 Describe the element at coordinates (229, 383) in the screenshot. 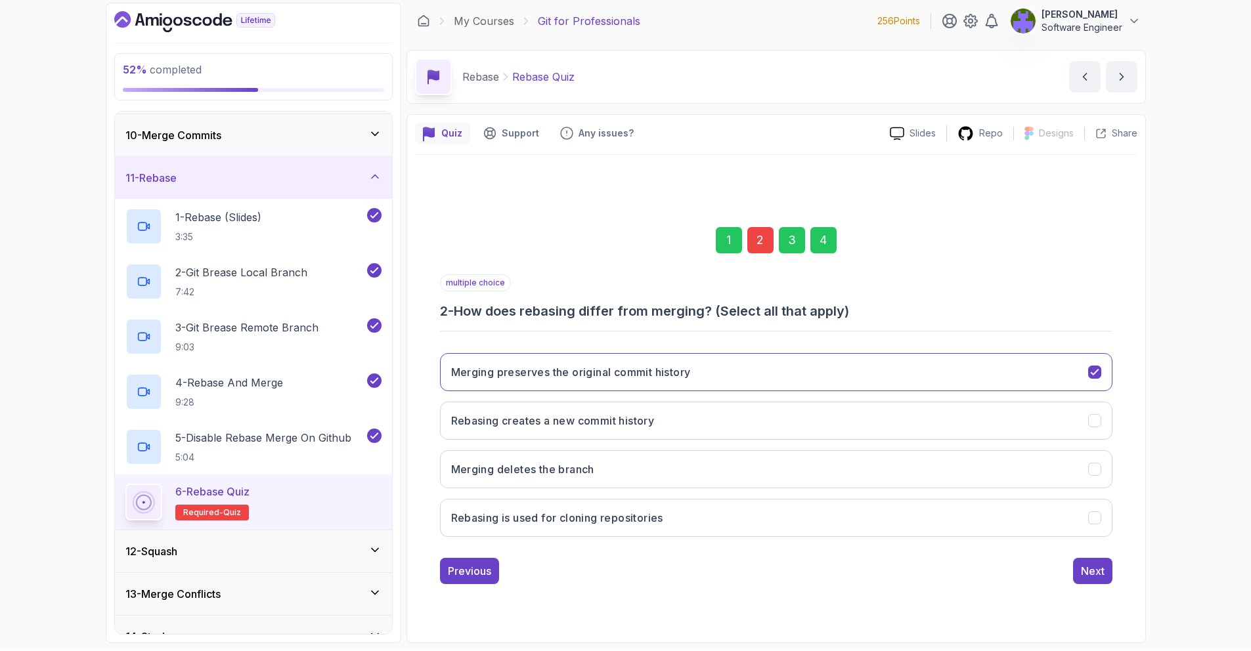

I see `p: 4 - Rebase And Merge` at that location.